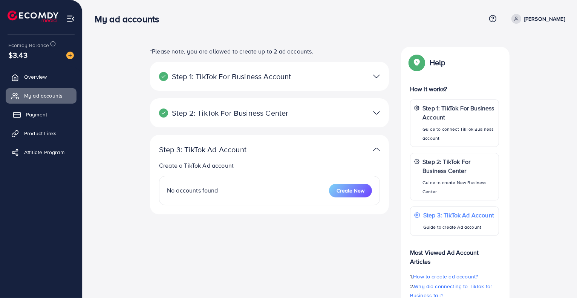  Describe the element at coordinates (71, 18) in the screenshot. I see `img: menu` at that location.